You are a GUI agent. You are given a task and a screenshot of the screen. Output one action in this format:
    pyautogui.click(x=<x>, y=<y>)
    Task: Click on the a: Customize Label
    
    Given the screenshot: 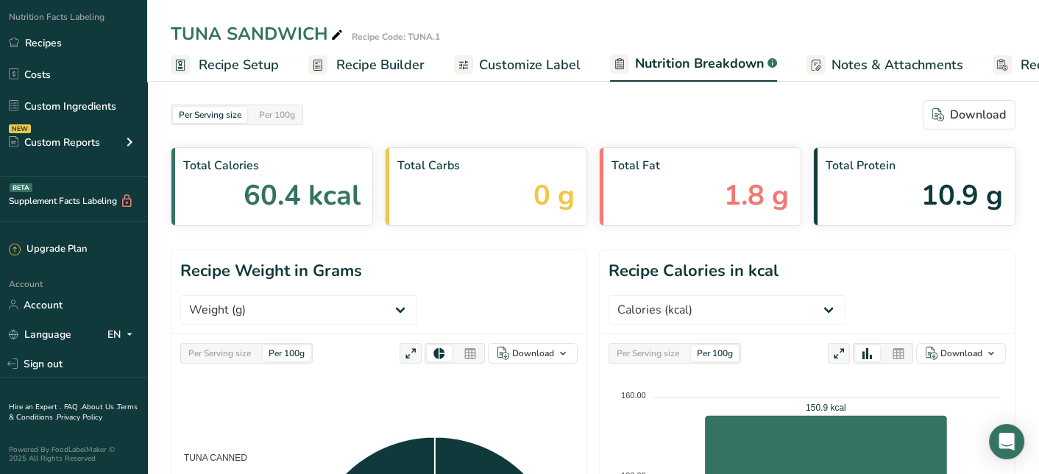 What is the action you would take?
    pyautogui.click(x=517, y=65)
    